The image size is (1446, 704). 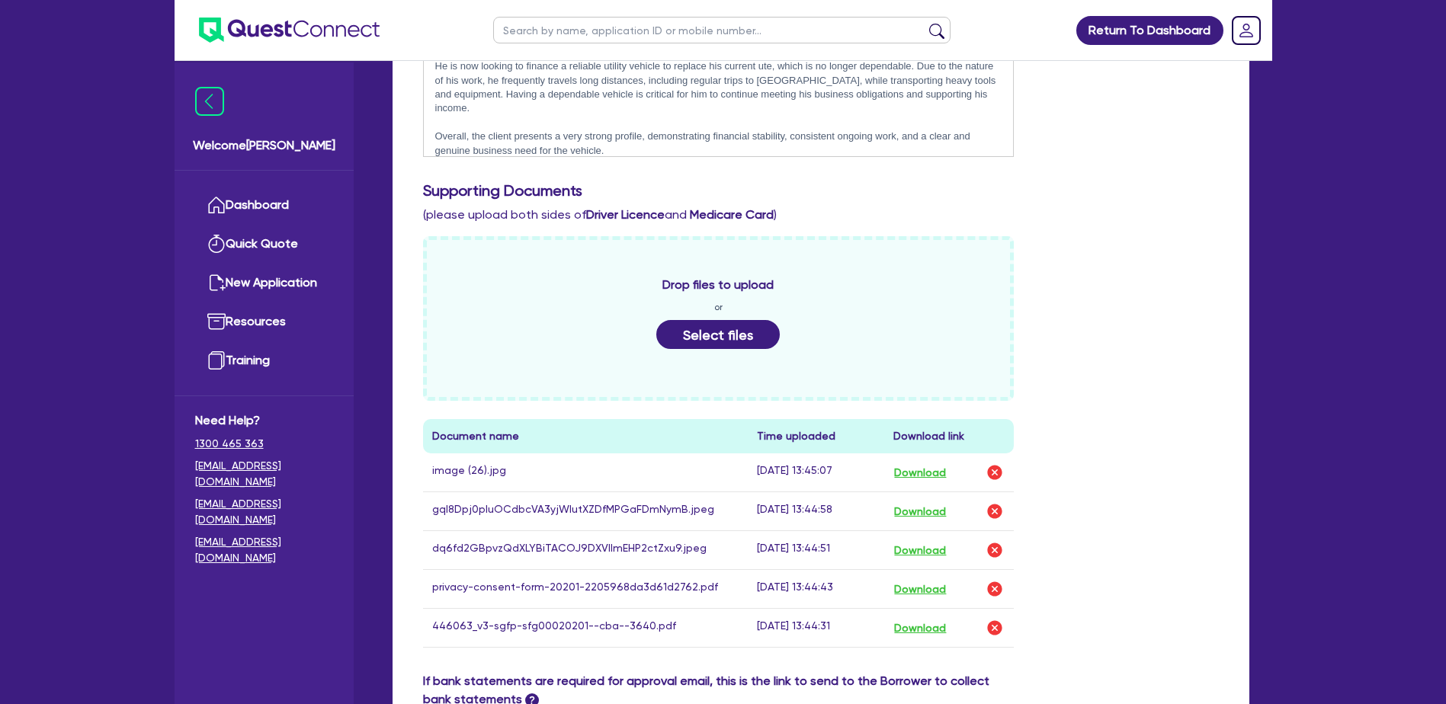 What do you see at coordinates (585, 550) in the screenshot?
I see `td: dq6fd2GBpvzQdXLYBiTACOJ9DXVIImEHP2ctZxu9.jpeg` at bounding box center [585, 550].